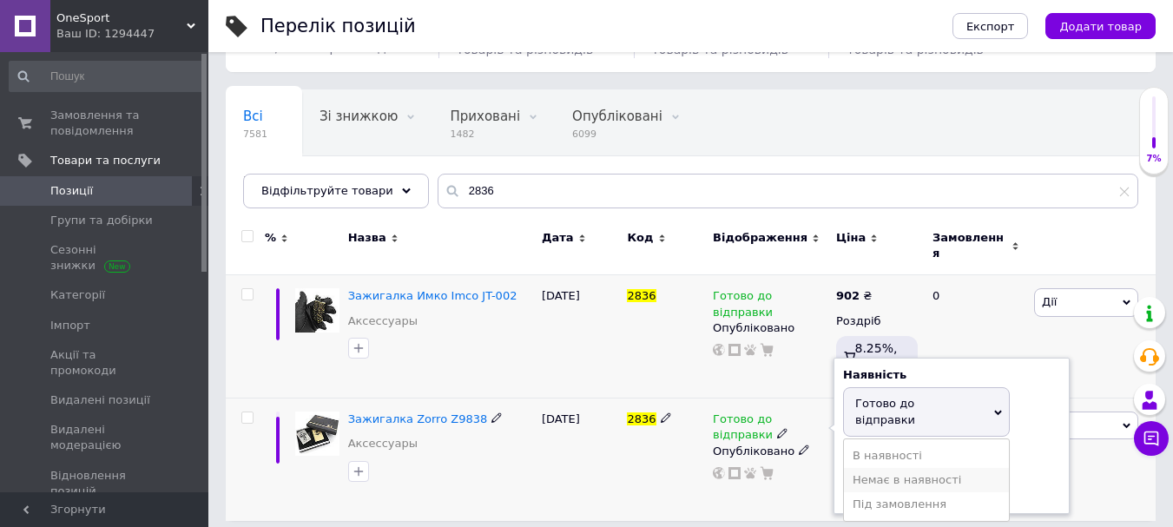 This screenshot has width=1173, height=527. What do you see at coordinates (991, 26) in the screenshot?
I see `span: Експорт` at bounding box center [991, 26].